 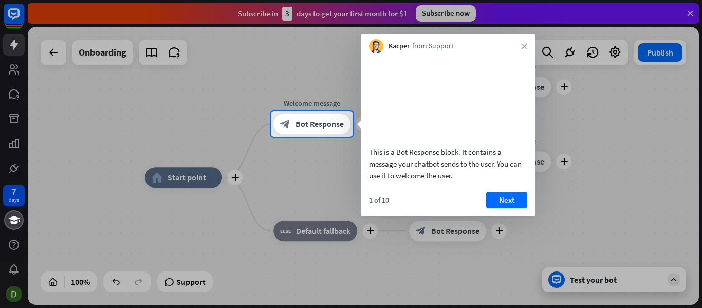 I want to click on div: 1 of 10, so click(x=379, y=200).